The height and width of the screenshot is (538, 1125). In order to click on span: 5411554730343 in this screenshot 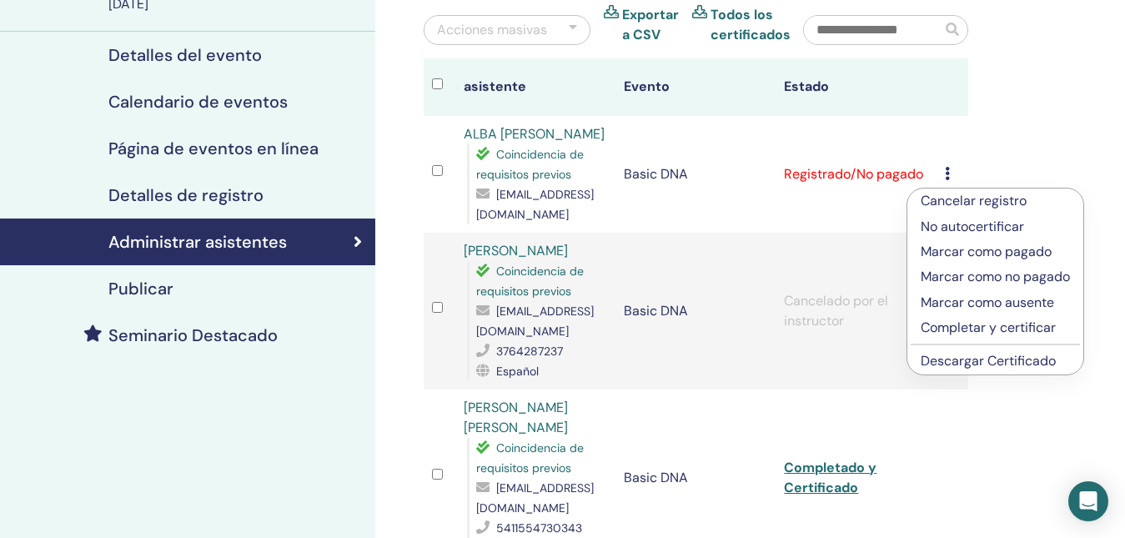, I will do `click(539, 528)`.